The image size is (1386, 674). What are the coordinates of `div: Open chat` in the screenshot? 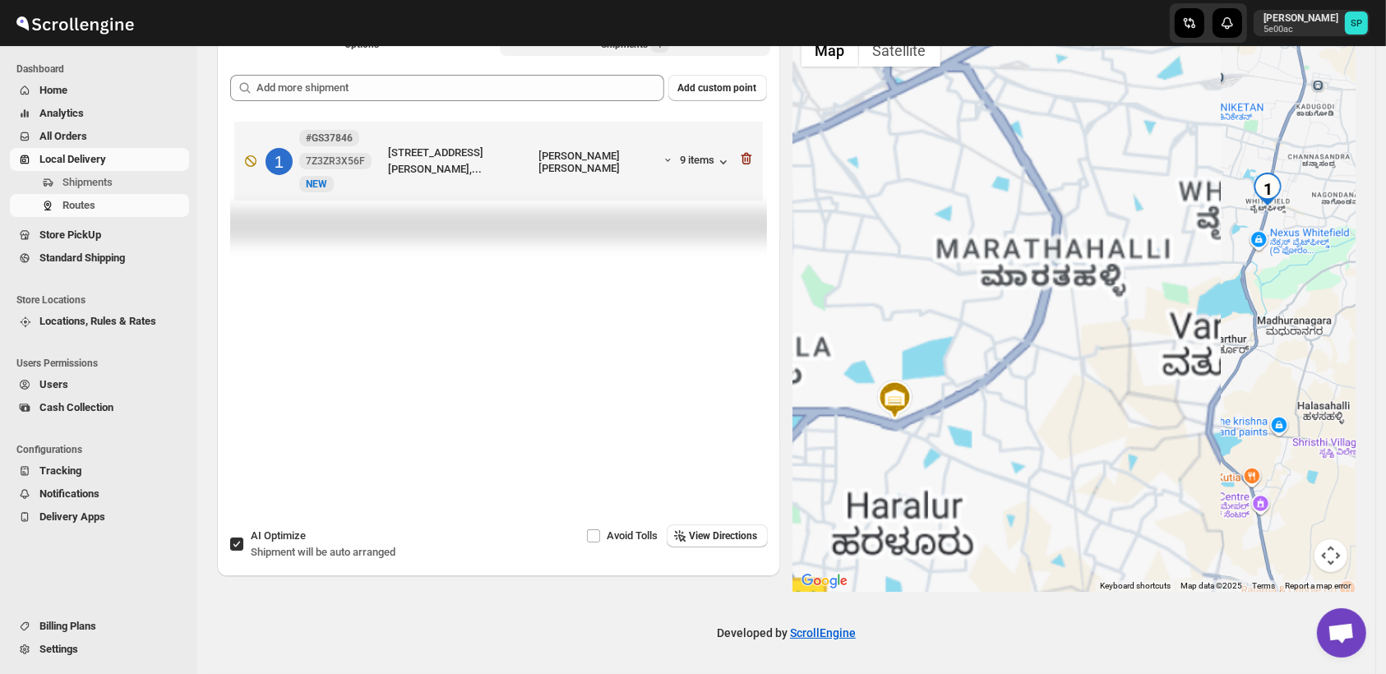 It's located at (1341, 633).